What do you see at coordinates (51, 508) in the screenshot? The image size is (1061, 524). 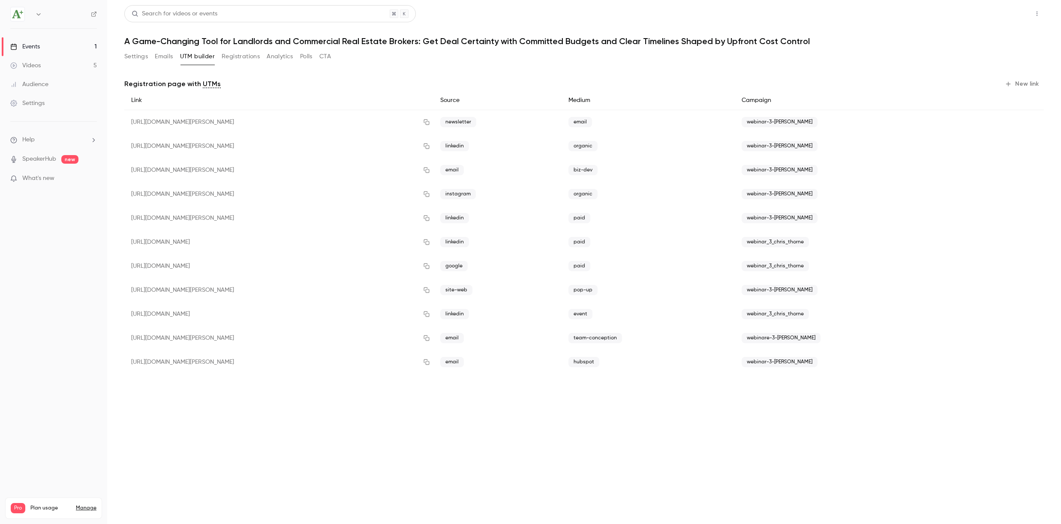 I see `span: Plan usage` at bounding box center [51, 508].